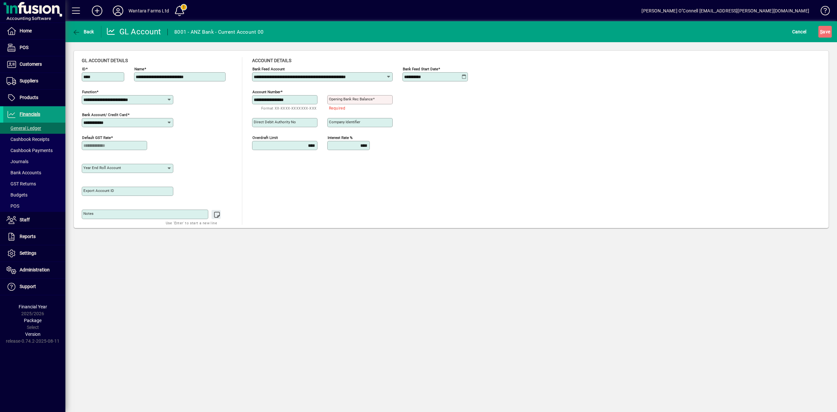 The height and width of the screenshot is (412, 837). I want to click on mat-label: Account number, so click(266, 92).